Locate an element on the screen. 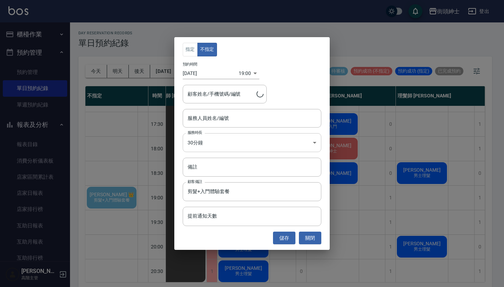 This screenshot has width=504, height=287. button: 不指定 is located at coordinates (207, 49).